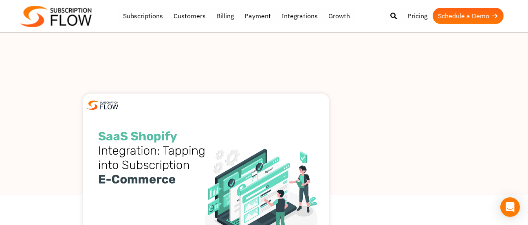 This screenshot has height=225, width=528. I want to click on a: Customers, so click(190, 16).